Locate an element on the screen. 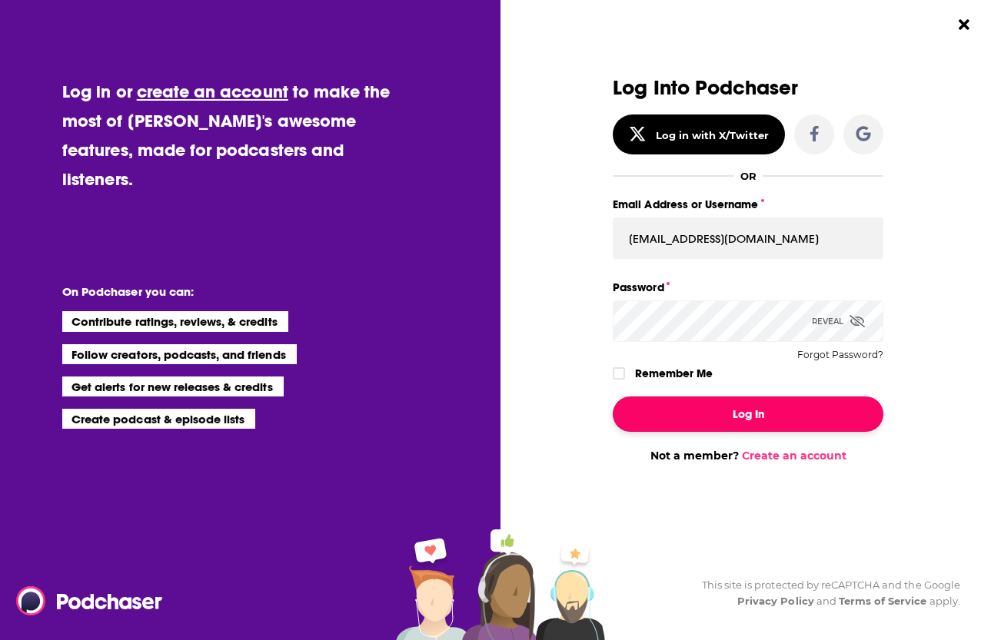 This screenshot has height=640, width=1001. li: On Podchaser you can: is located at coordinates (216, 291).